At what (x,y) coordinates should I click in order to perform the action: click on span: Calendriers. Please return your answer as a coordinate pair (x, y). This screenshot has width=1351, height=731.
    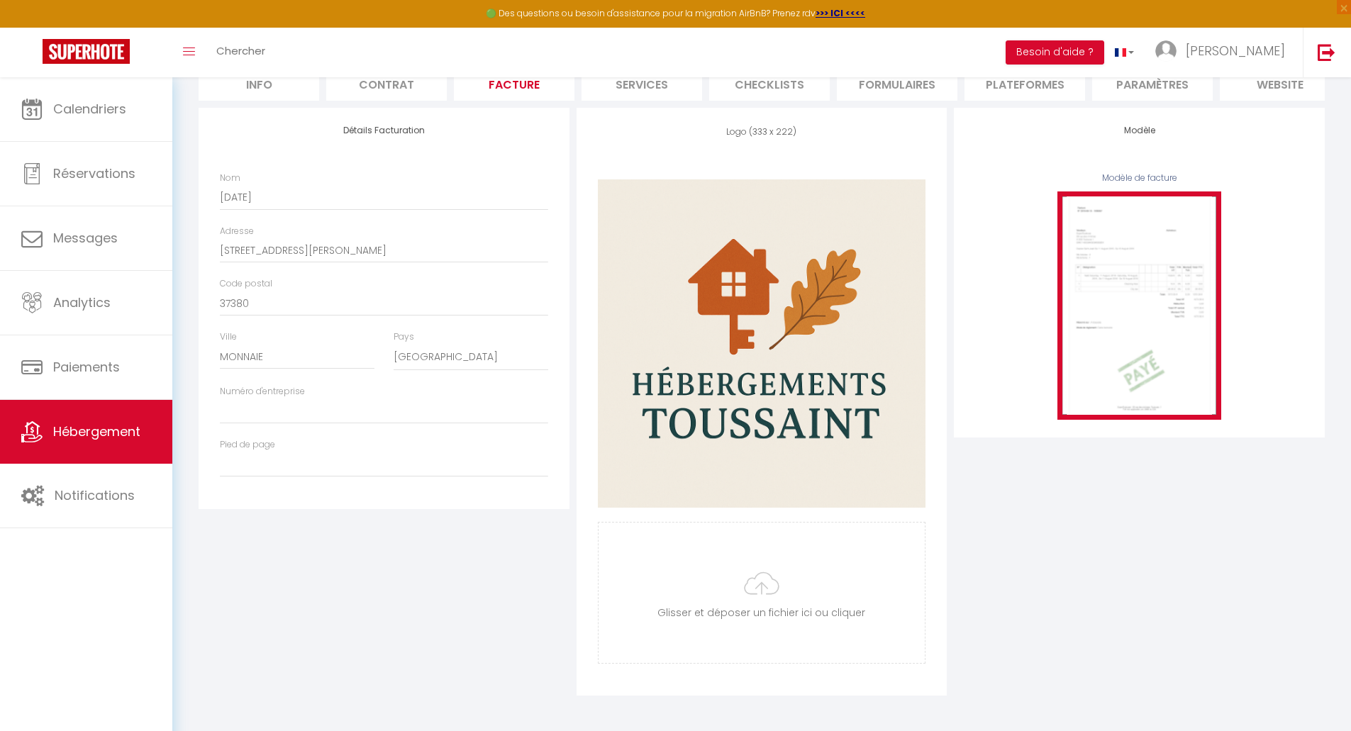
    Looking at the image, I should click on (89, 109).